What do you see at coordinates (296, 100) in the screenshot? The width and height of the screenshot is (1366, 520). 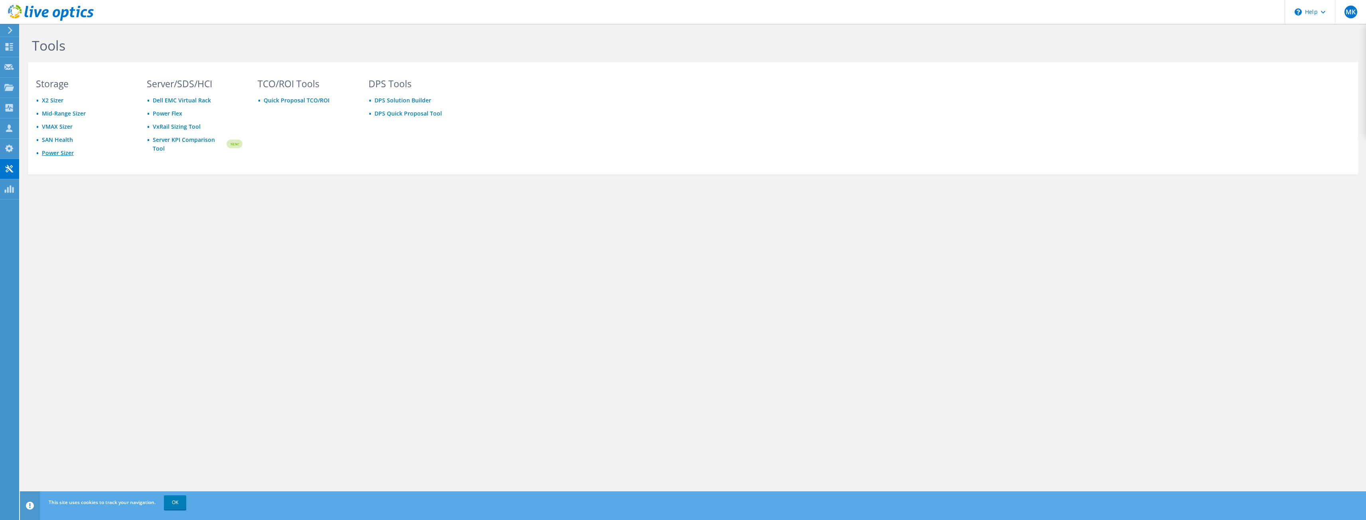 I see `a: Quick Proposal TCO/ROI` at bounding box center [296, 100].